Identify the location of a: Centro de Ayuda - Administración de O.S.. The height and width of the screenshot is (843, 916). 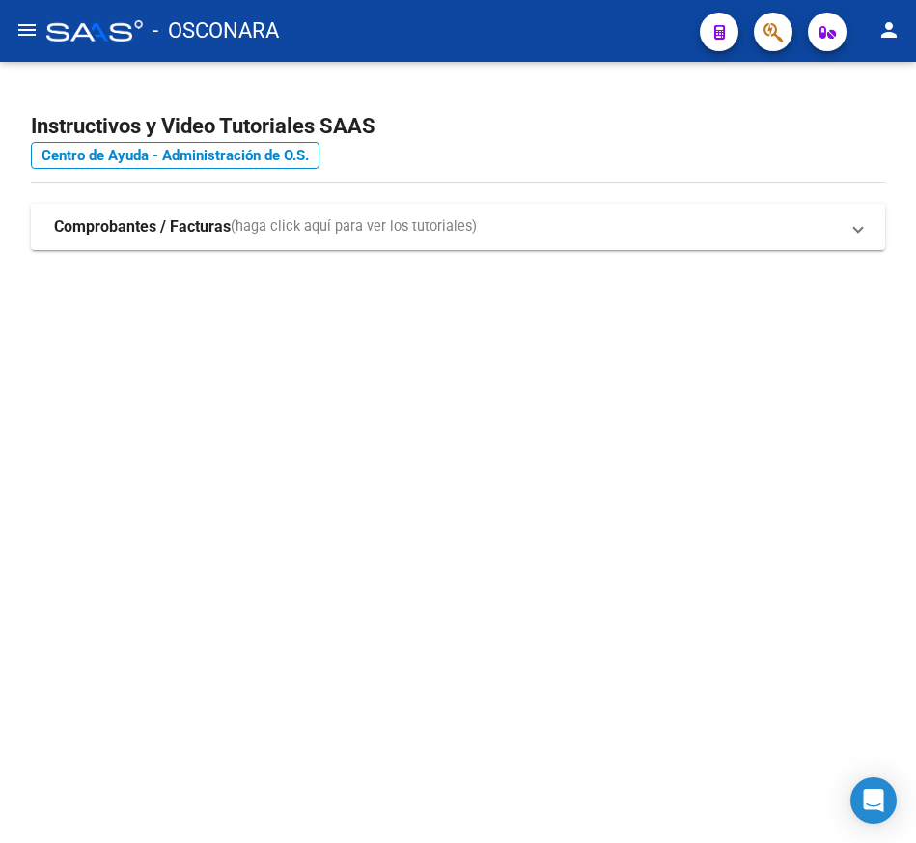
(175, 155).